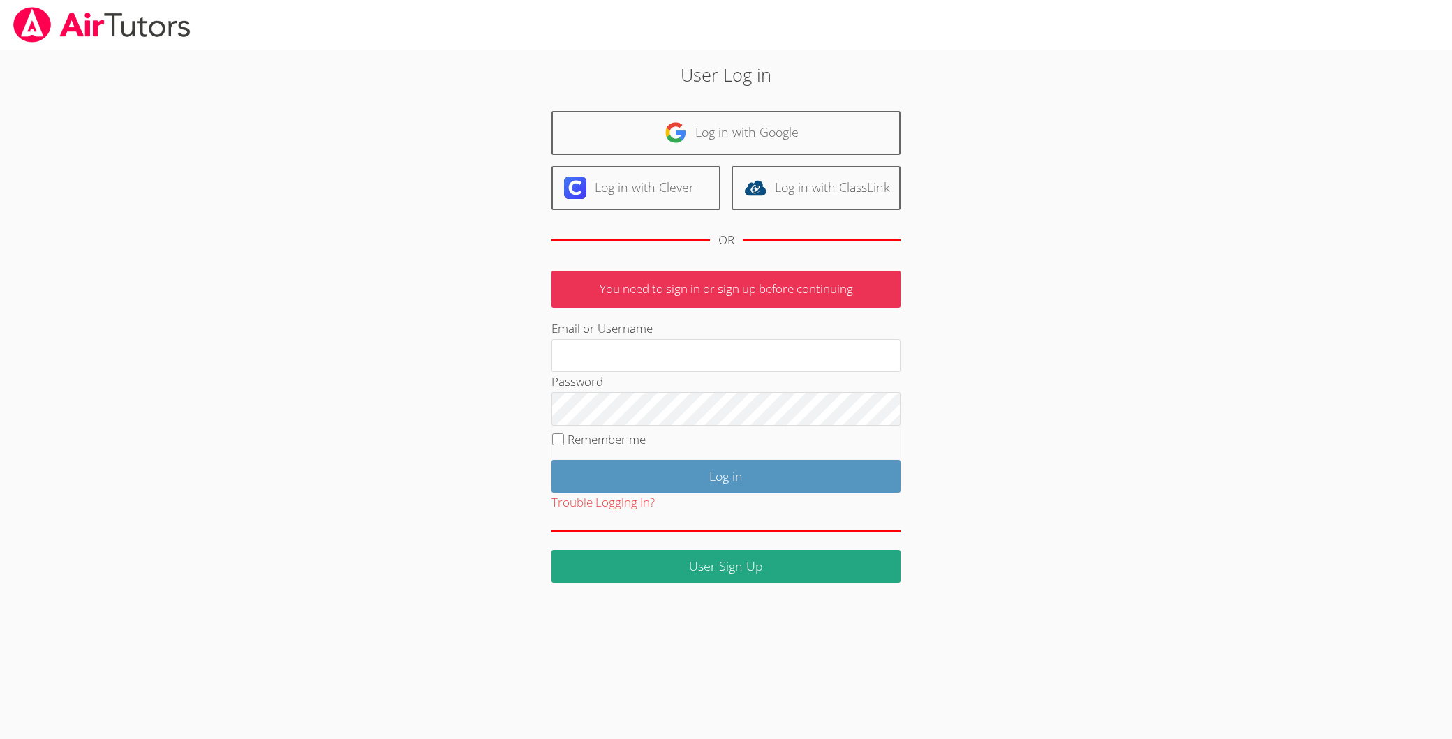 Image resolution: width=1452 pixels, height=739 pixels. Describe the element at coordinates (755, 188) in the screenshot. I see `img: classlink-logo-d6bb404cc1216ec64c9a2012d9dc4662098be43eaf13dc465df04b49fa7ab582.svg` at that location.